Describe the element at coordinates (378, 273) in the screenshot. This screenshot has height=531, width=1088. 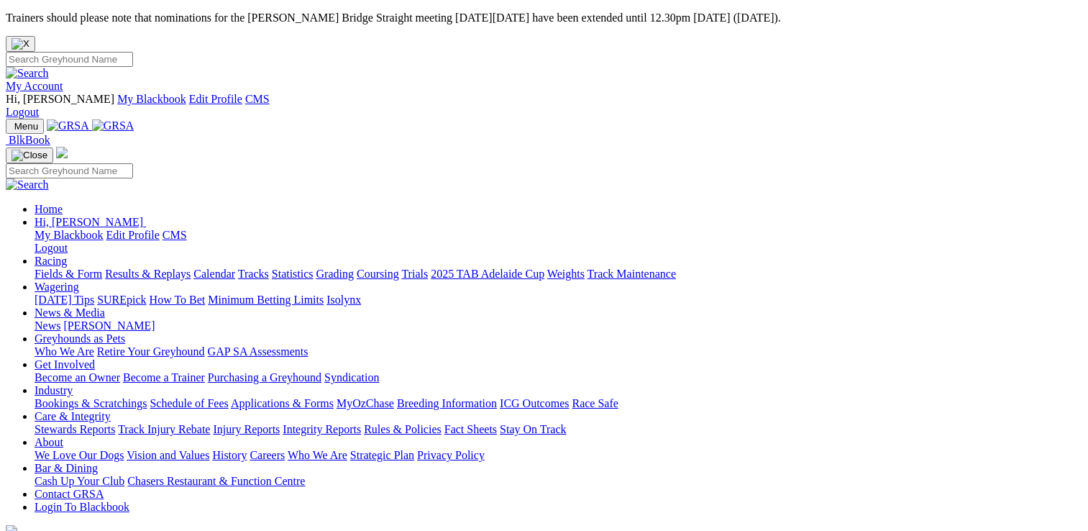
I see `a: Coursing` at that location.